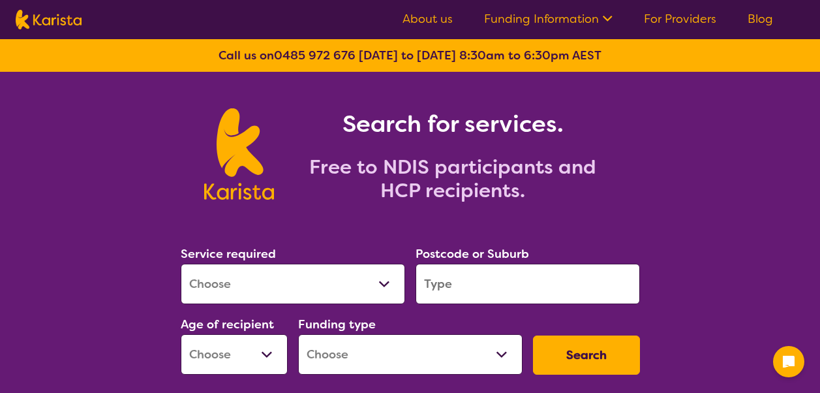  What do you see at coordinates (548, 19) in the screenshot?
I see `a: Funding Information` at bounding box center [548, 19].